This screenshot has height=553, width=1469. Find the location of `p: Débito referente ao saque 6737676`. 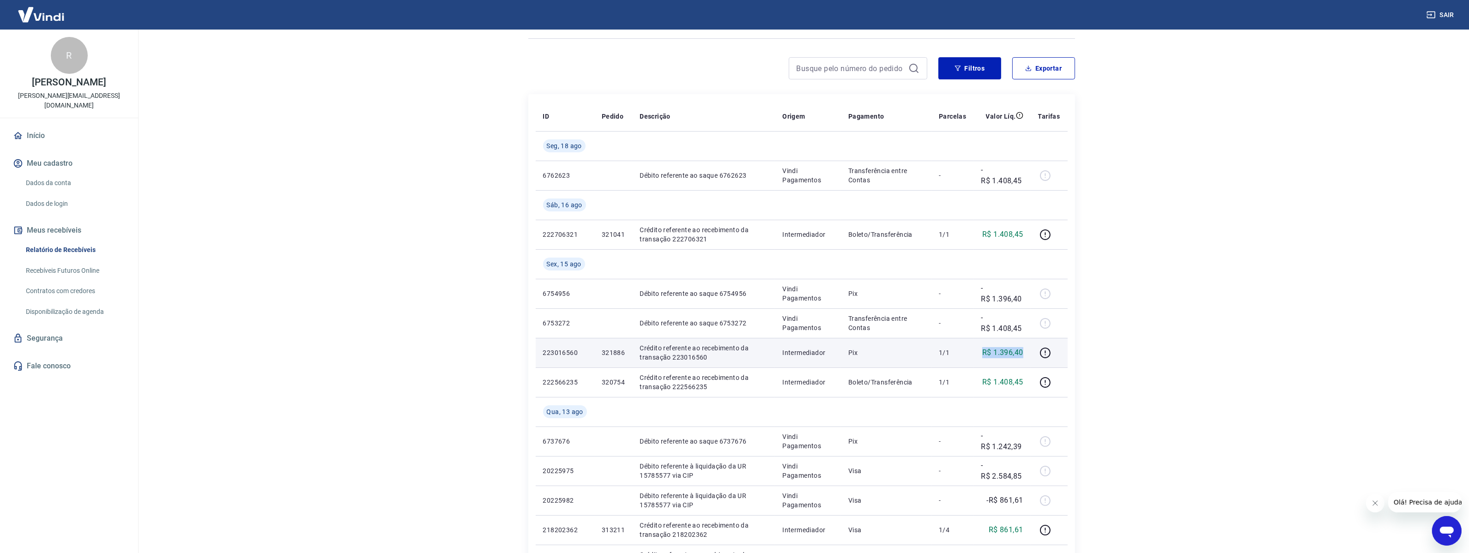

p: Débito referente ao saque 6737676 is located at coordinates (703, 441).